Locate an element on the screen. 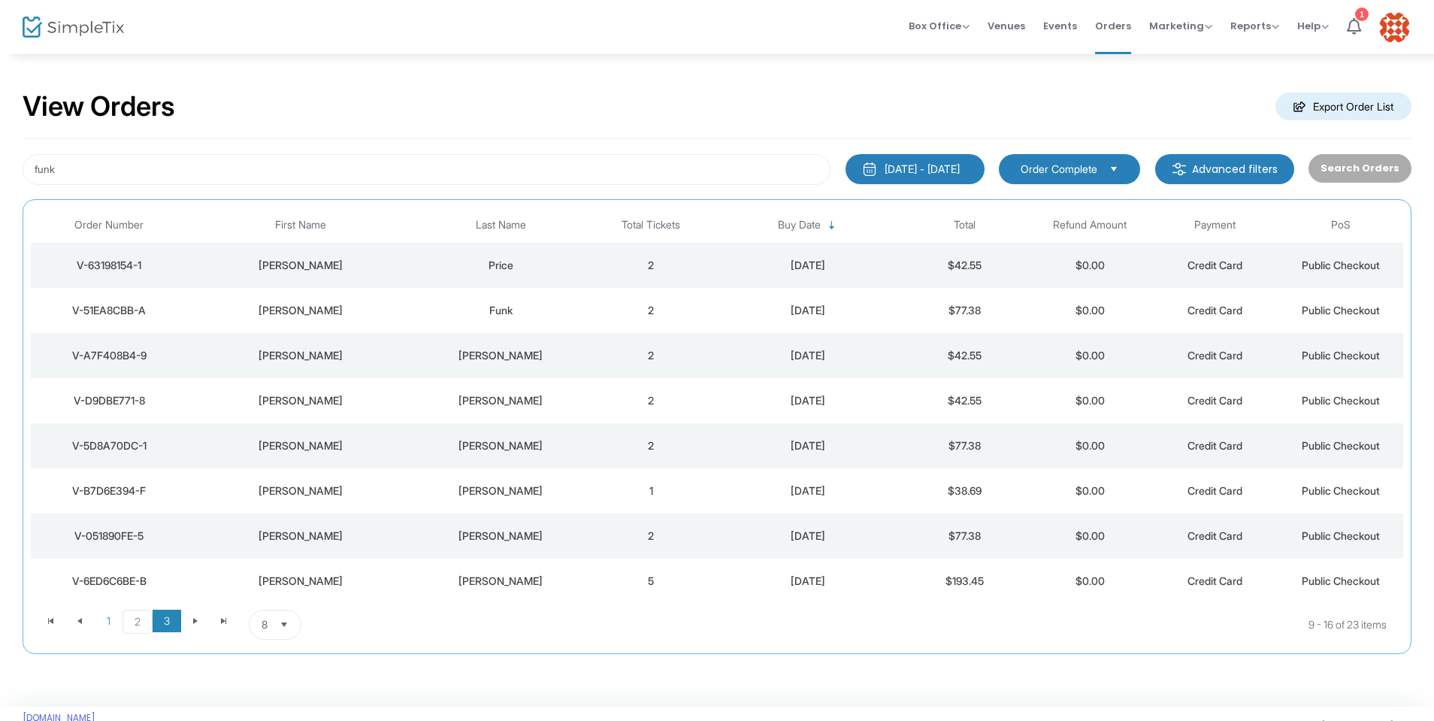 This screenshot has height=721, width=1434. div: Caroline is located at coordinates (300, 581).